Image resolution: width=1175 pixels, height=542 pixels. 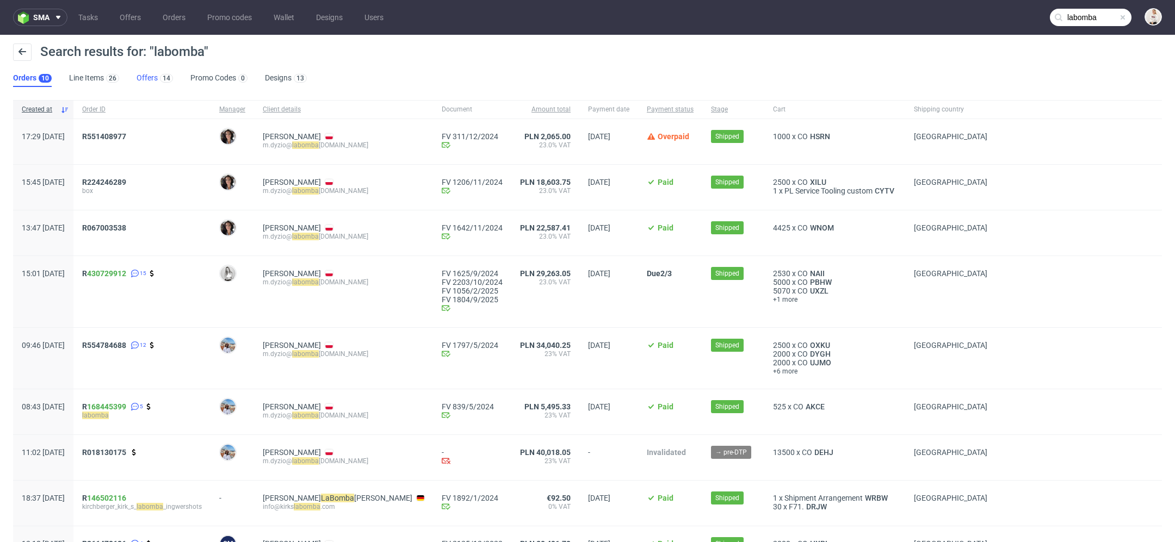 What do you see at coordinates (733, 109) in the screenshot?
I see `span: Stage` at bounding box center [733, 109].